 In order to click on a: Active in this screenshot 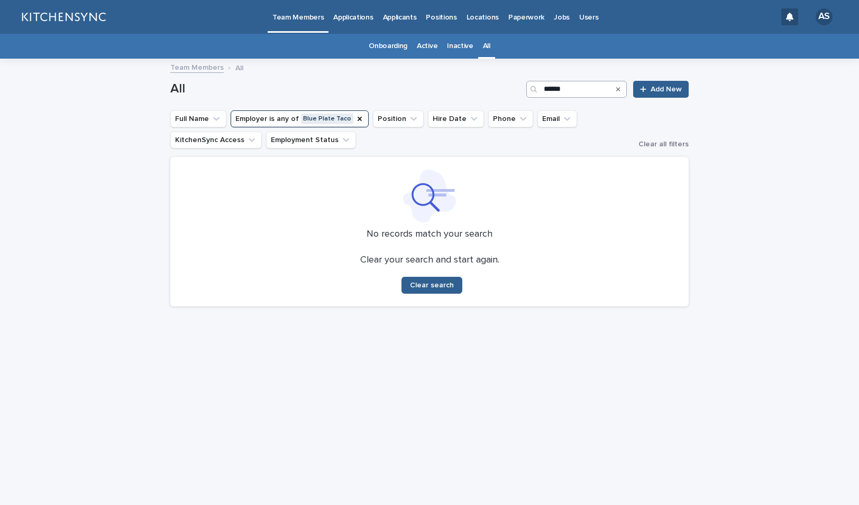, I will do `click(427, 46)`.